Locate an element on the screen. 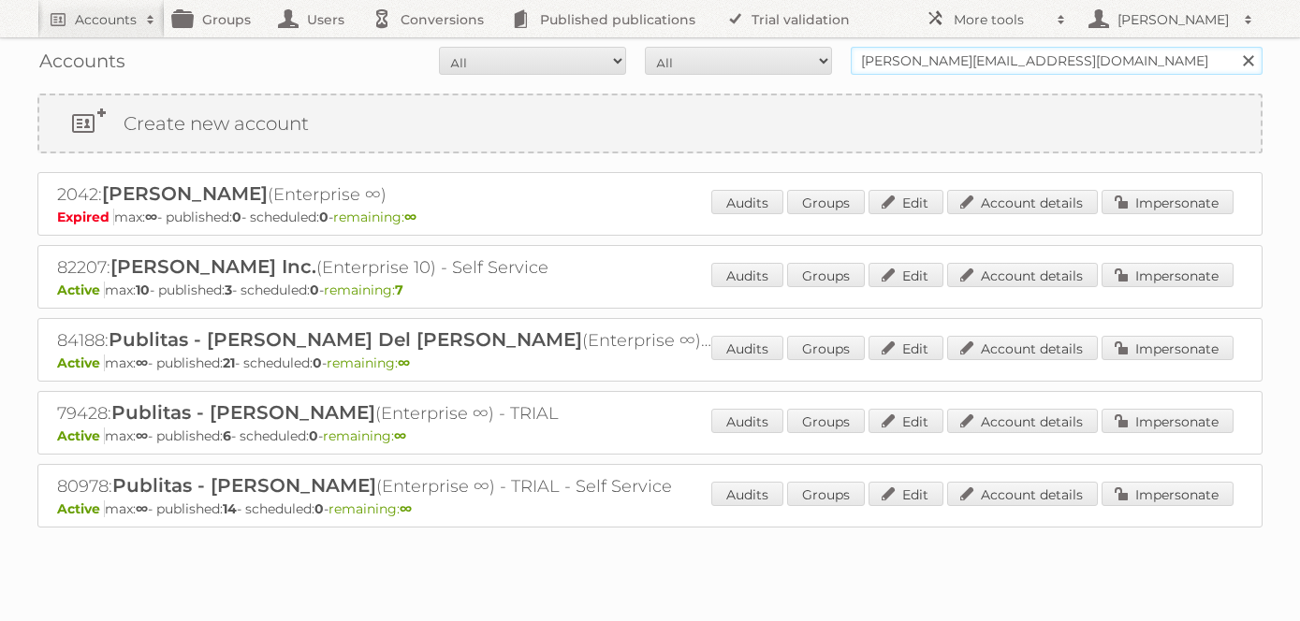  a: Create new account is located at coordinates (650, 124).